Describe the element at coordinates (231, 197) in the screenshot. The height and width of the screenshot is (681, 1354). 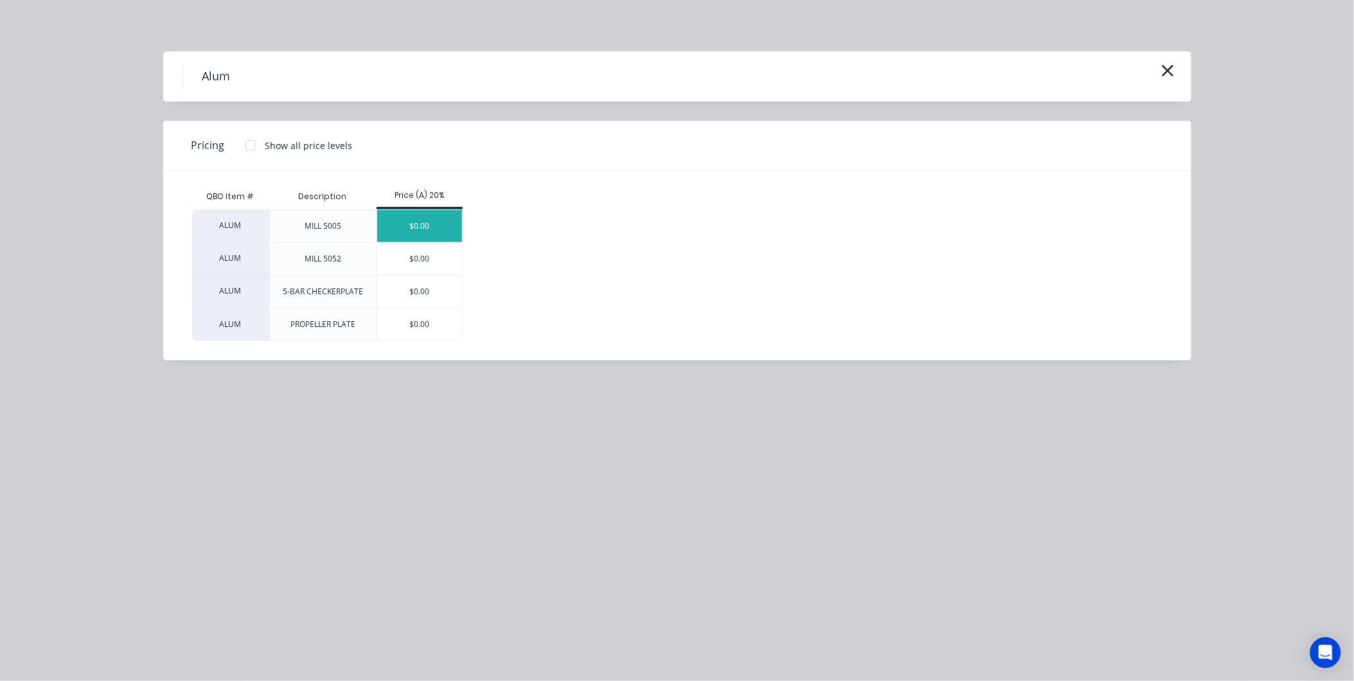
I see `div: QBO Item #` at that location.